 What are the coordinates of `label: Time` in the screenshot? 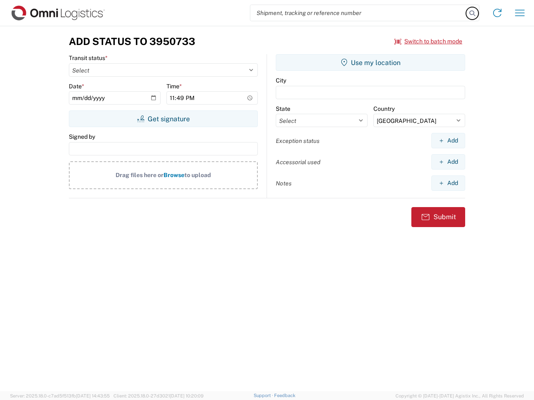 It's located at (174, 86).